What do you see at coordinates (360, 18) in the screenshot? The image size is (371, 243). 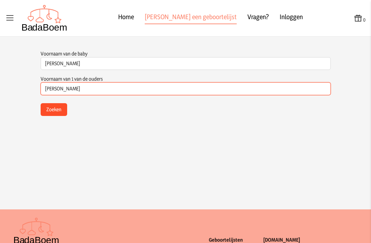 I see `button: 0` at bounding box center [360, 18].